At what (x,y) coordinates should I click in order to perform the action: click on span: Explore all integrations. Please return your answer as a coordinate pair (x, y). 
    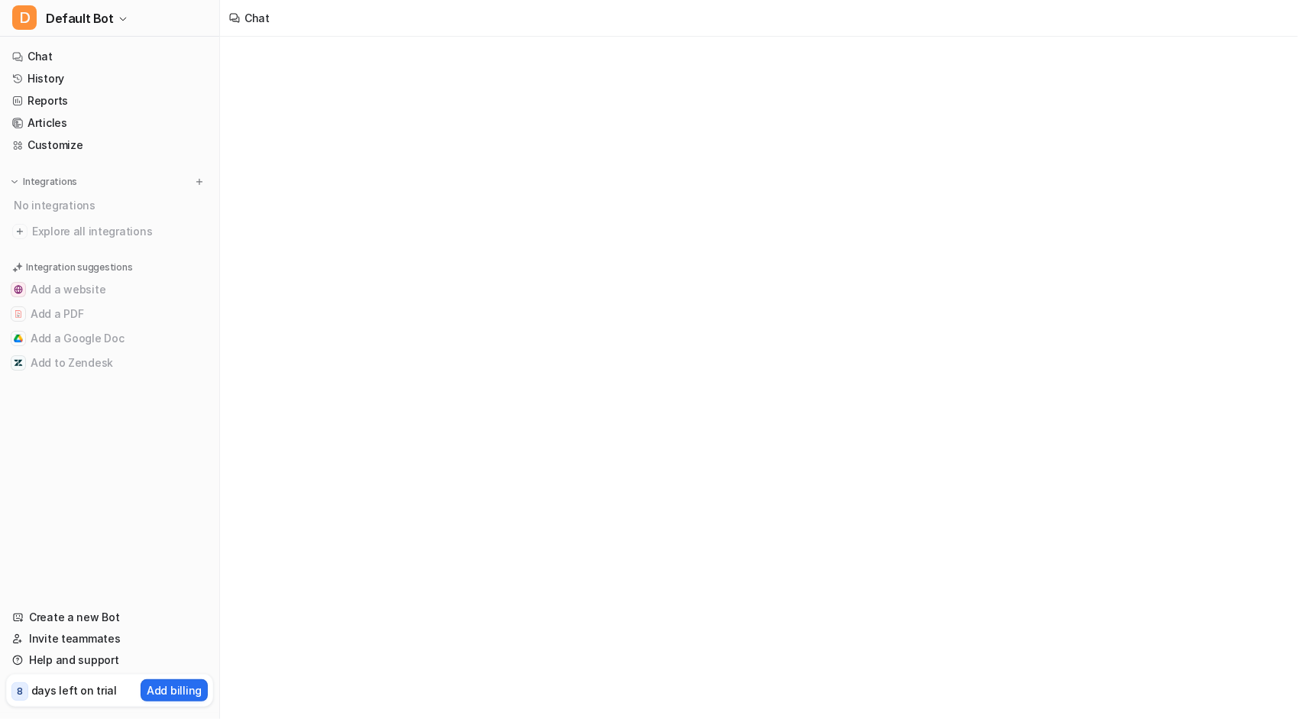
    Looking at the image, I should click on (119, 231).